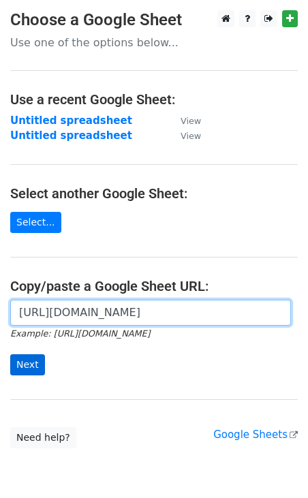  I want to click on a: Select..., so click(35, 222).